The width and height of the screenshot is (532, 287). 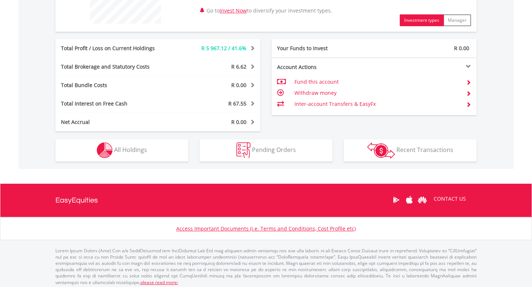 What do you see at coordinates (457, 20) in the screenshot?
I see `button: Manager` at bounding box center [457, 20].